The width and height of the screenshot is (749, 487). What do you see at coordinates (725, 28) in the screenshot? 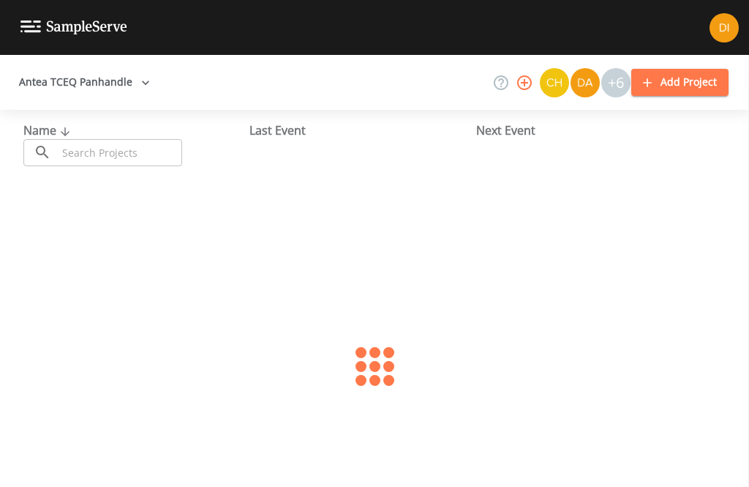
I see `img: b6f7871a69a950570374ce45cd4564a4` at bounding box center [725, 28].